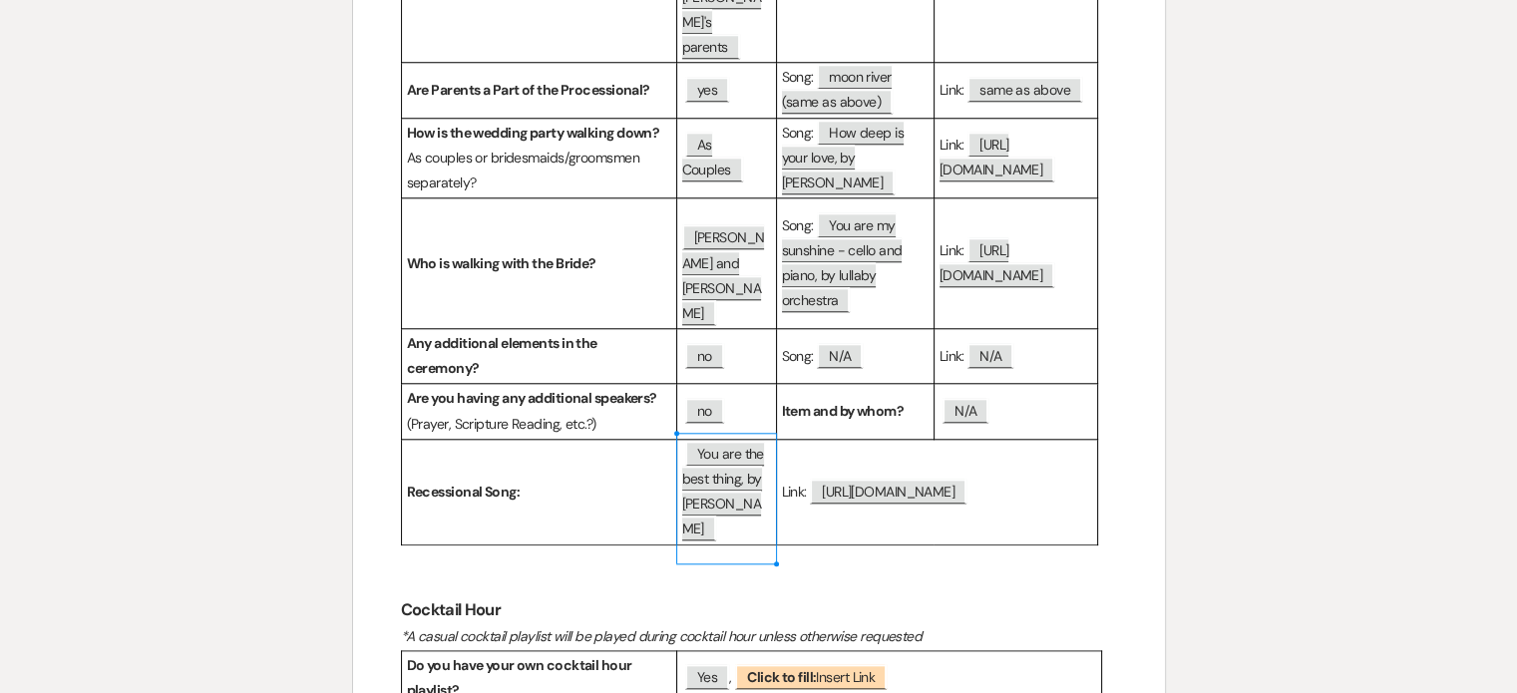 This screenshot has width=1517, height=693. I want to click on b: Click to fill:, so click(781, 677).